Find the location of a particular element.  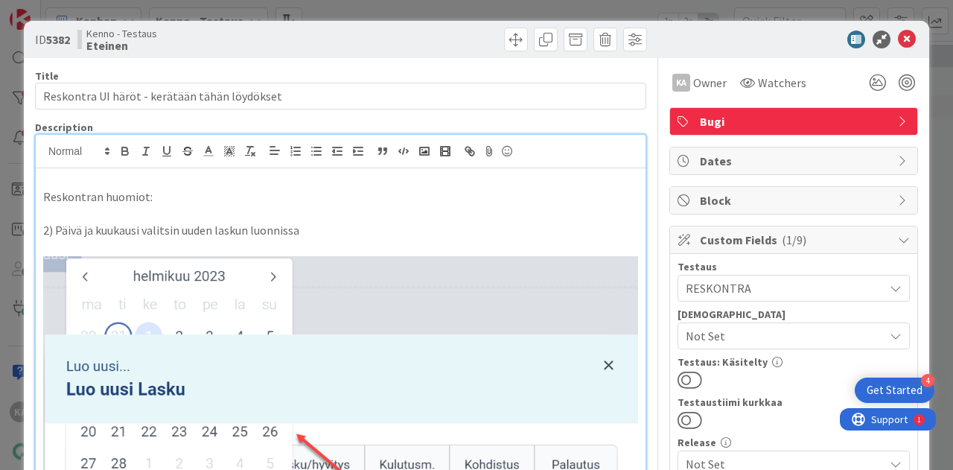

div: Testaustiimi kurkkaa is located at coordinates (794, 402).